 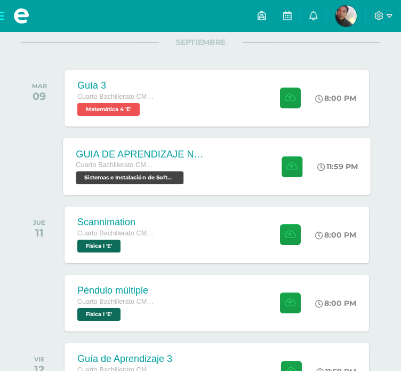 What do you see at coordinates (130, 178) in the screenshot?
I see `span: Sistemas e Instalación de Software (Desarrollo de Software) 'E'` at bounding box center [130, 178].